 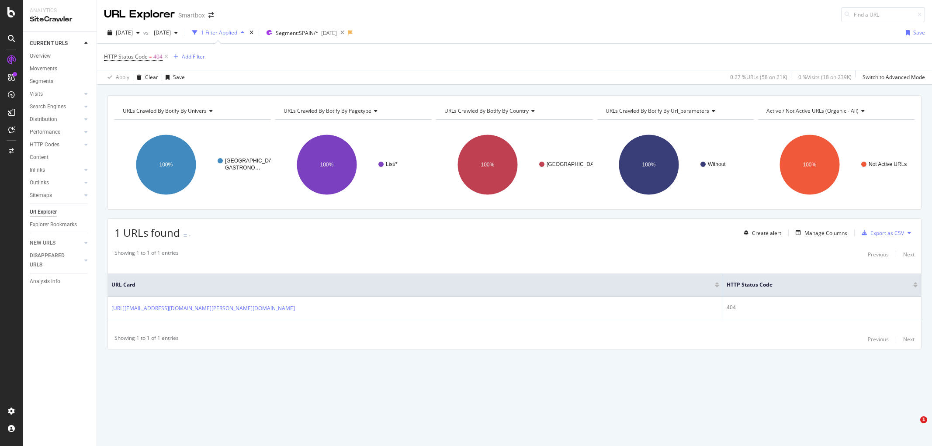 What do you see at coordinates (36, 94) in the screenshot?
I see `div: Visits` at bounding box center [36, 94].